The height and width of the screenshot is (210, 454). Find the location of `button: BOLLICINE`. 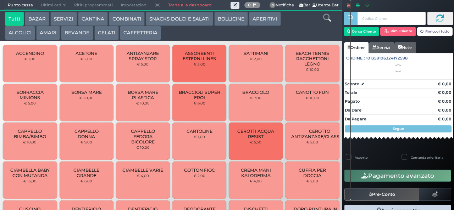

button: BOLLICINE is located at coordinates (231, 19).